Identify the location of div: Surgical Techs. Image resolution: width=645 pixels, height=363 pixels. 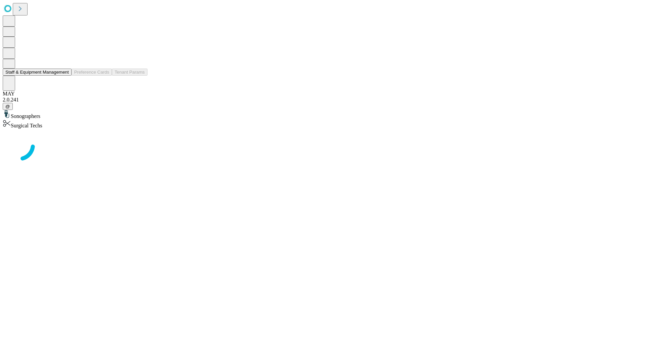
(323, 124).